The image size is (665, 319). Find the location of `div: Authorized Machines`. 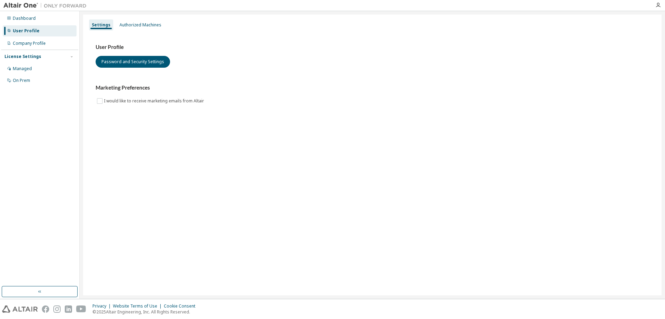

div: Authorized Machines is located at coordinates (140, 25).